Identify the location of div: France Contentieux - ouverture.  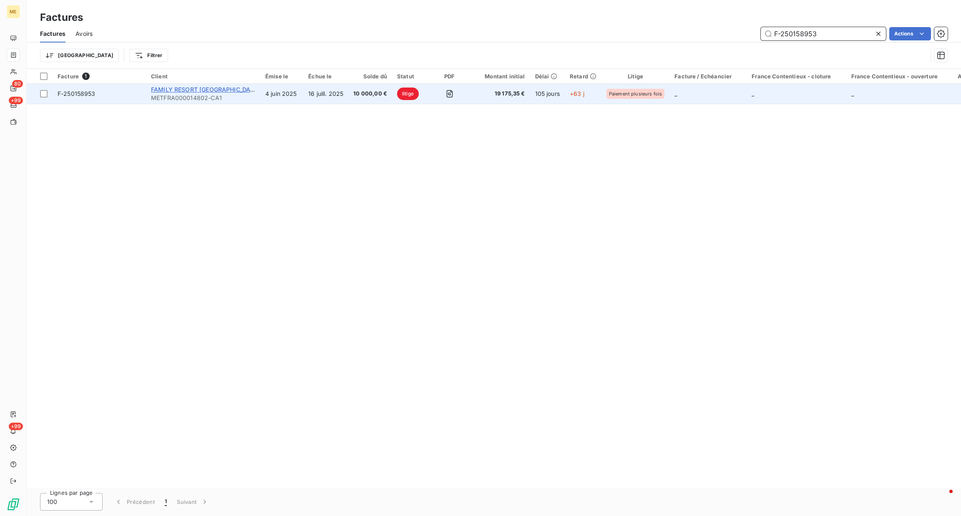
(899, 76).